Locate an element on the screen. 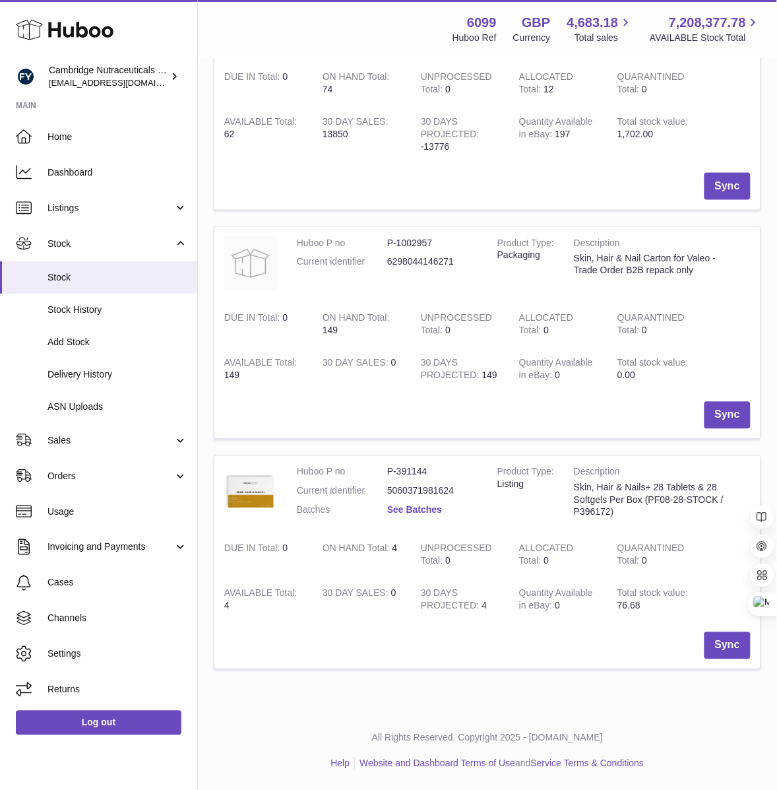  span: 1,702.00 is located at coordinates (636, 134).